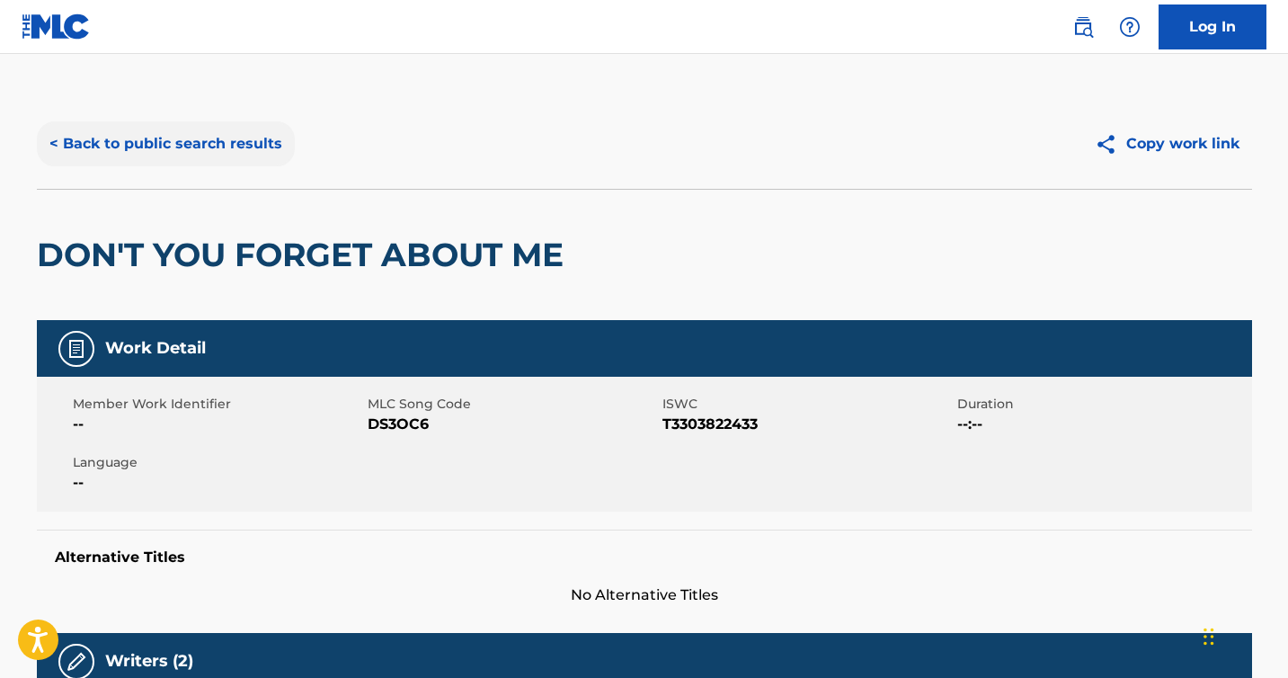 This screenshot has width=1288, height=678. Describe the element at coordinates (807, 424) in the screenshot. I see `span: T3303822433` at that location.